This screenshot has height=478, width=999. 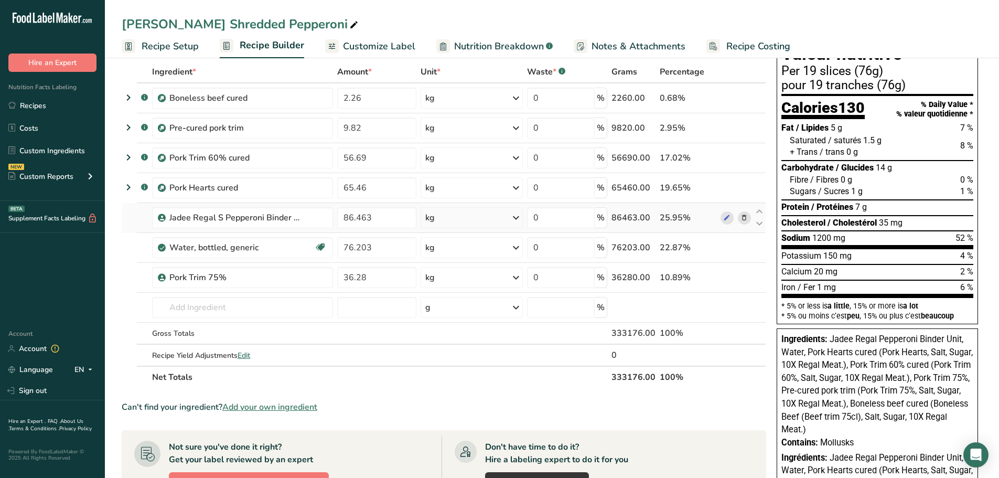 I want to click on div: Jadee Regal S Pepperoni Binder Unit, so click(x=235, y=218).